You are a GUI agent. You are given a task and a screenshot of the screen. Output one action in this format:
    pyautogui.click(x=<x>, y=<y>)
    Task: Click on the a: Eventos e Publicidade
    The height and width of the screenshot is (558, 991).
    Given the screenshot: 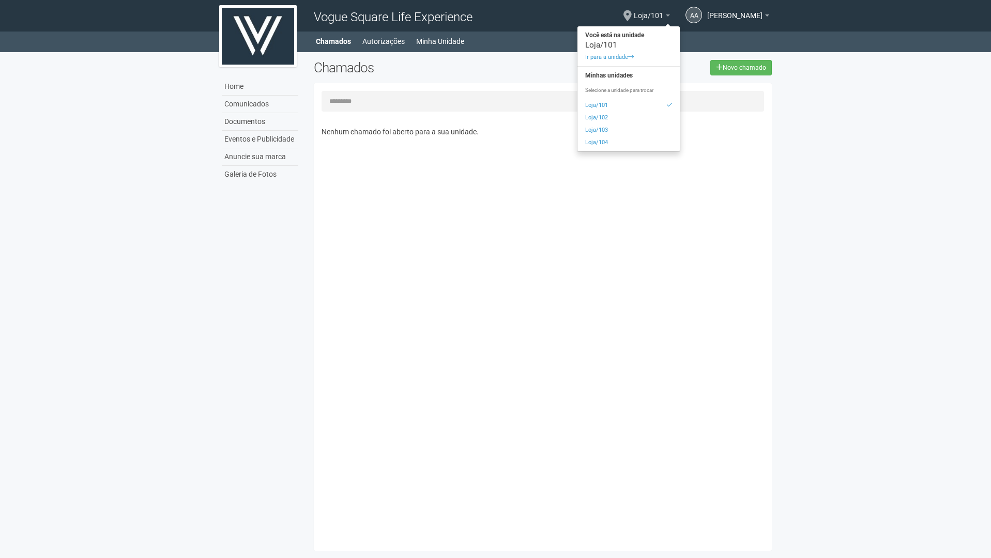 What is the action you would take?
    pyautogui.click(x=260, y=140)
    